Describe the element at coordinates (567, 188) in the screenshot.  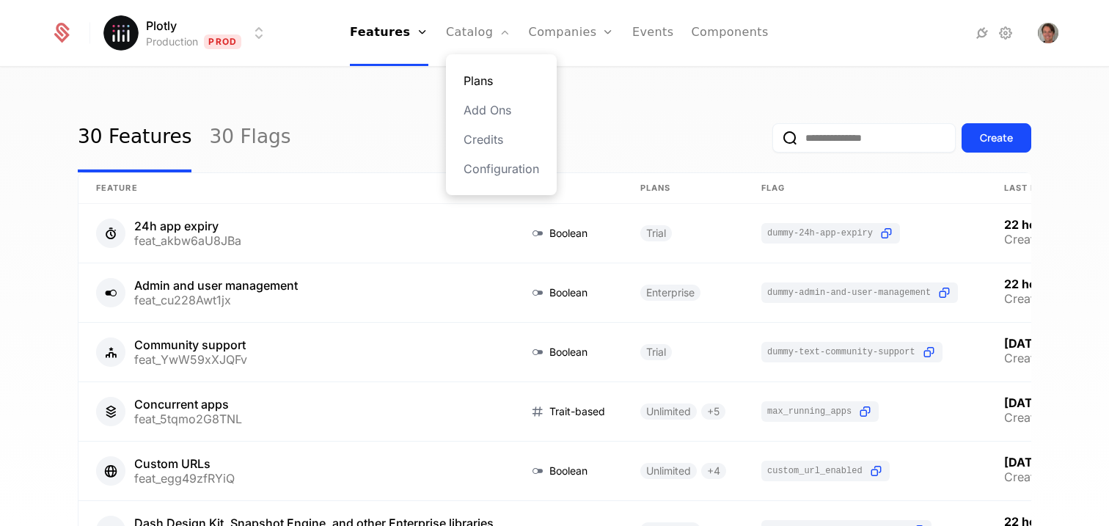
I see `th: Type` at that location.